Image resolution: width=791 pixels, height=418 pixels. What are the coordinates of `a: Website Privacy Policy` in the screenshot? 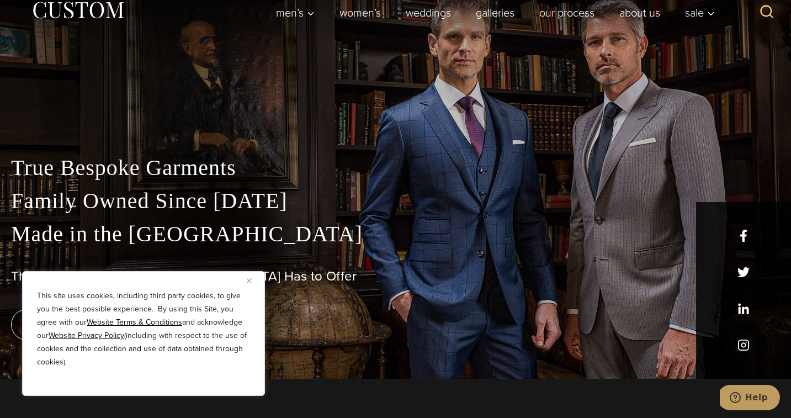 It's located at (86, 335).